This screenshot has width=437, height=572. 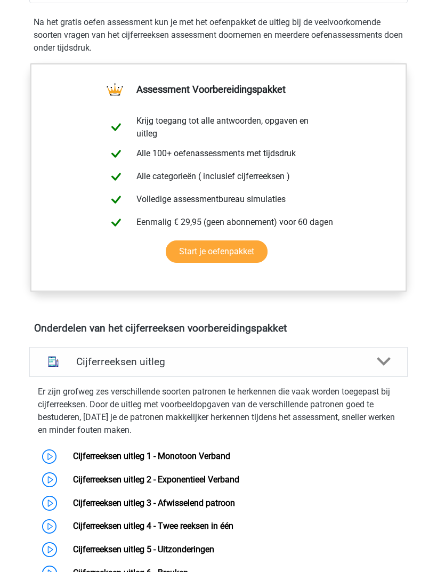 I want to click on a: Cijferreeksen uitleg 1 - Monotoon Verband, so click(x=151, y=456).